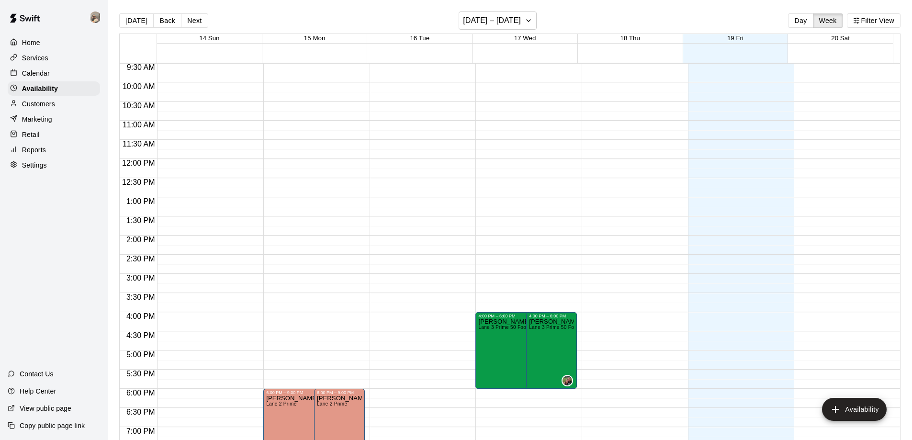 This screenshot has width=912, height=440. What do you see at coordinates (54, 165) in the screenshot?
I see `div: Settings` at bounding box center [54, 165].